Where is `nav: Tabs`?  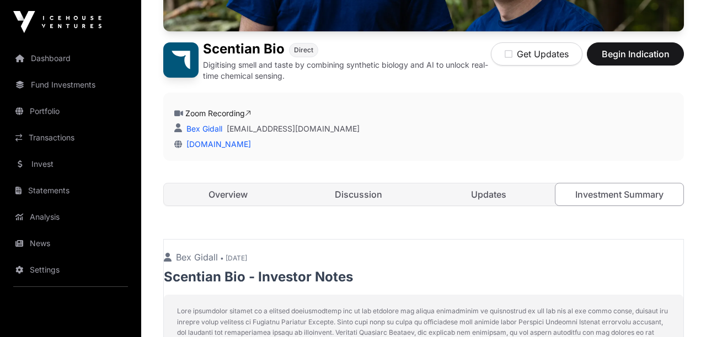
nav: Tabs is located at coordinates (423, 195).